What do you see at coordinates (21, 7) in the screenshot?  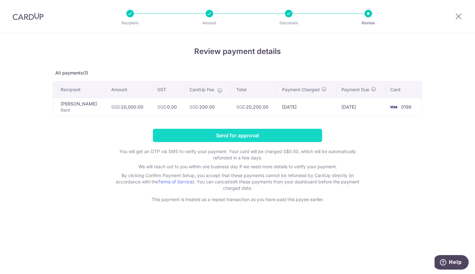 I see `span: Help` at bounding box center [21, 7].